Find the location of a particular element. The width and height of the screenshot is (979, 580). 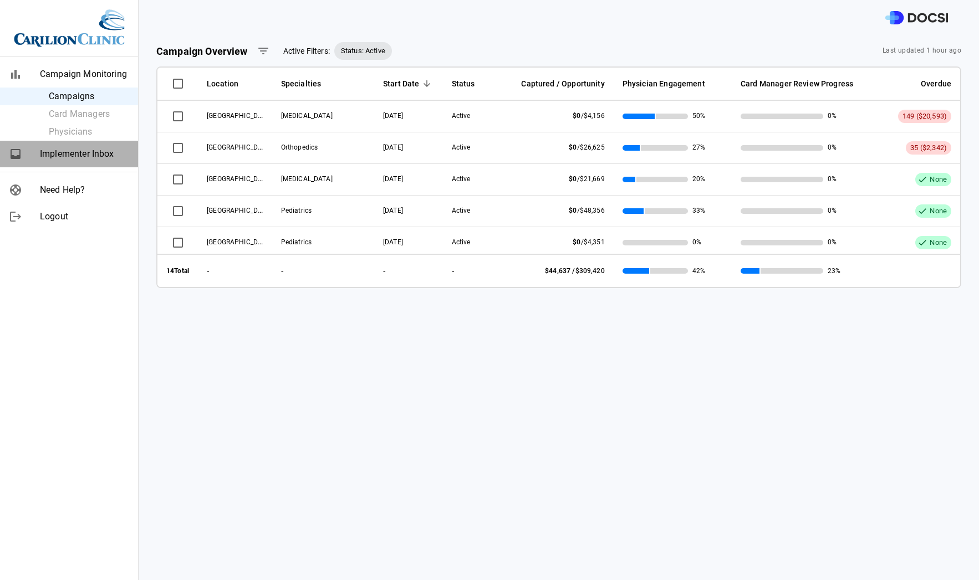

span: Need Help? is located at coordinates (84, 190).